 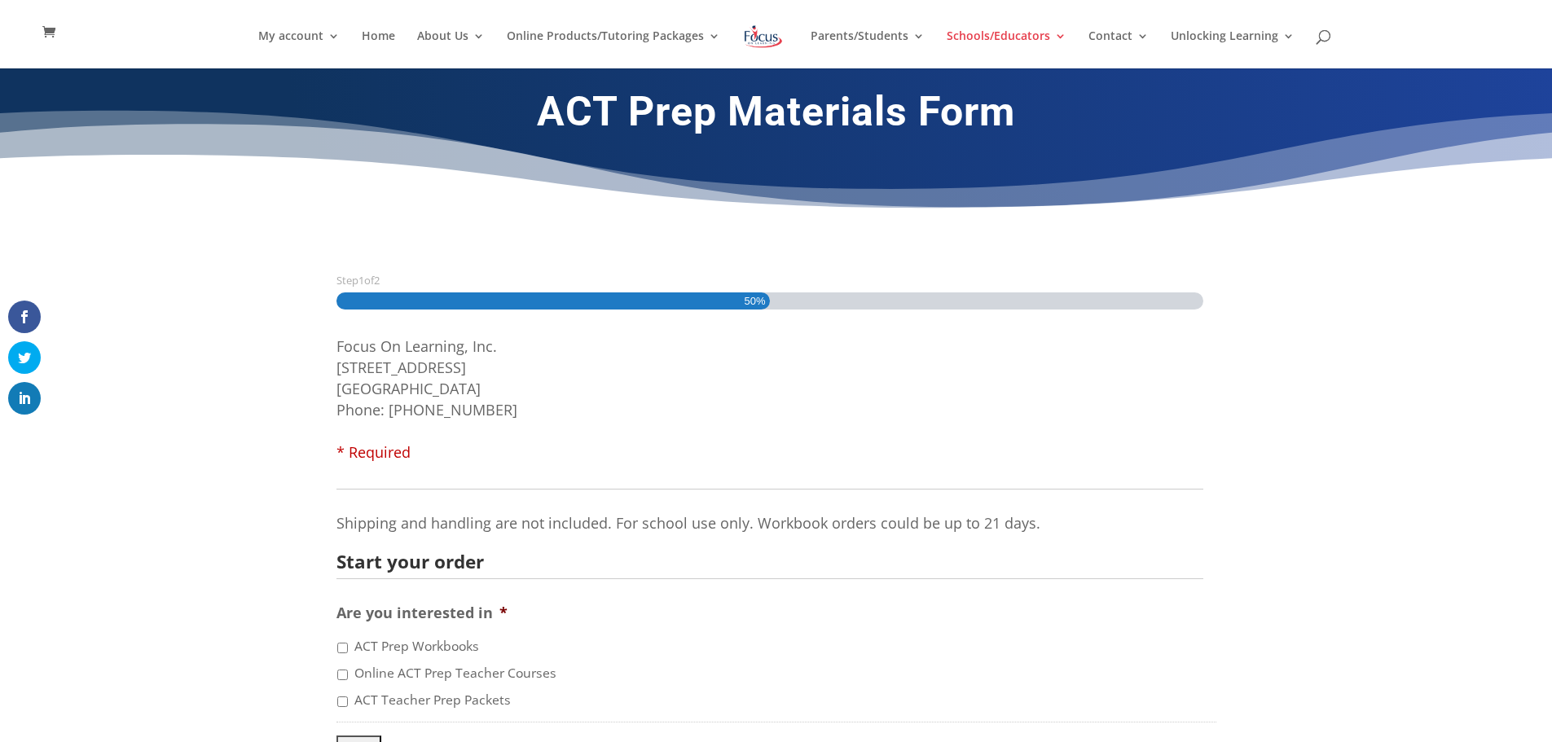 What do you see at coordinates (776, 116) in the screenshot?
I see `h1: ACT Prep Materials Form` at bounding box center [776, 116].